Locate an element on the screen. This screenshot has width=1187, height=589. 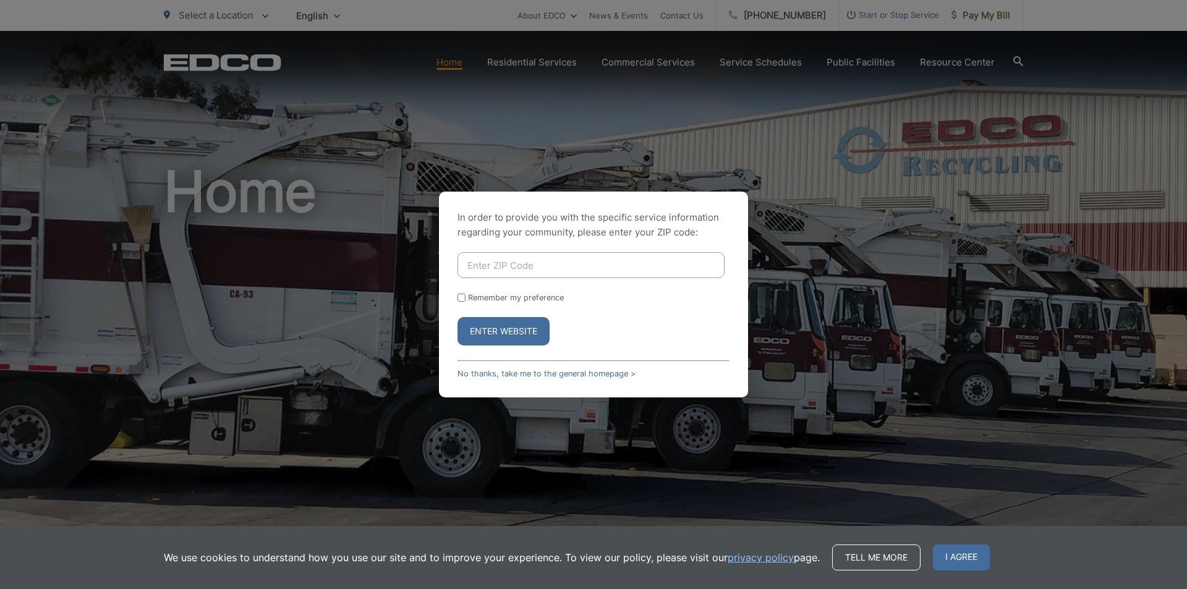
input: Enter ZIP Code is located at coordinates (591, 265).